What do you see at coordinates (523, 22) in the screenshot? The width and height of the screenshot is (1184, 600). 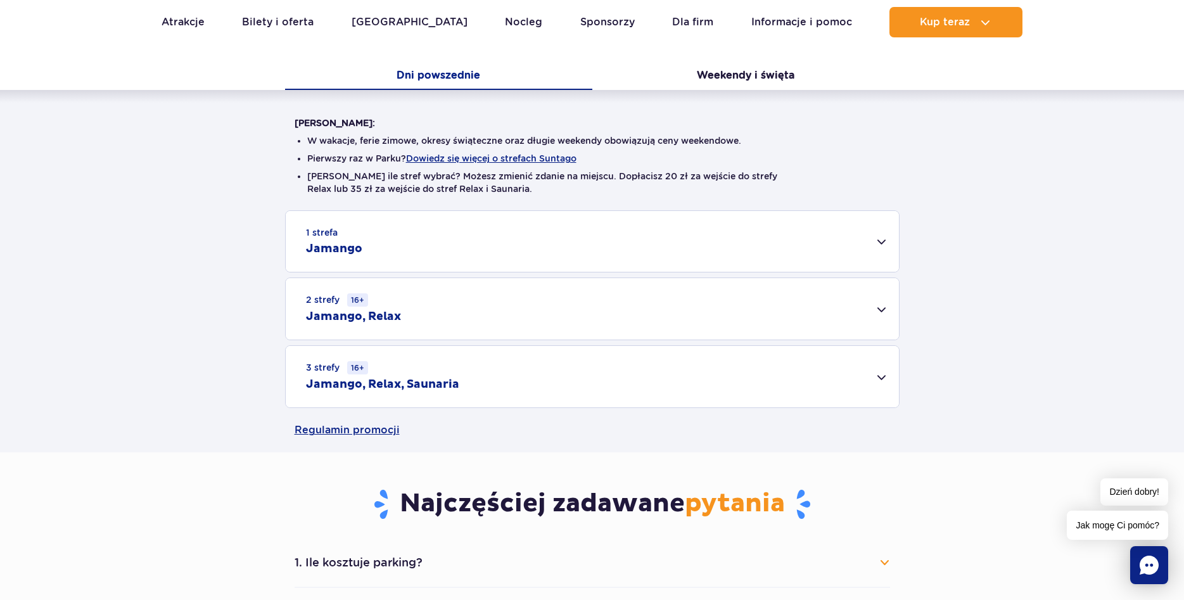 I see `a: Nocleg` at bounding box center [523, 22].